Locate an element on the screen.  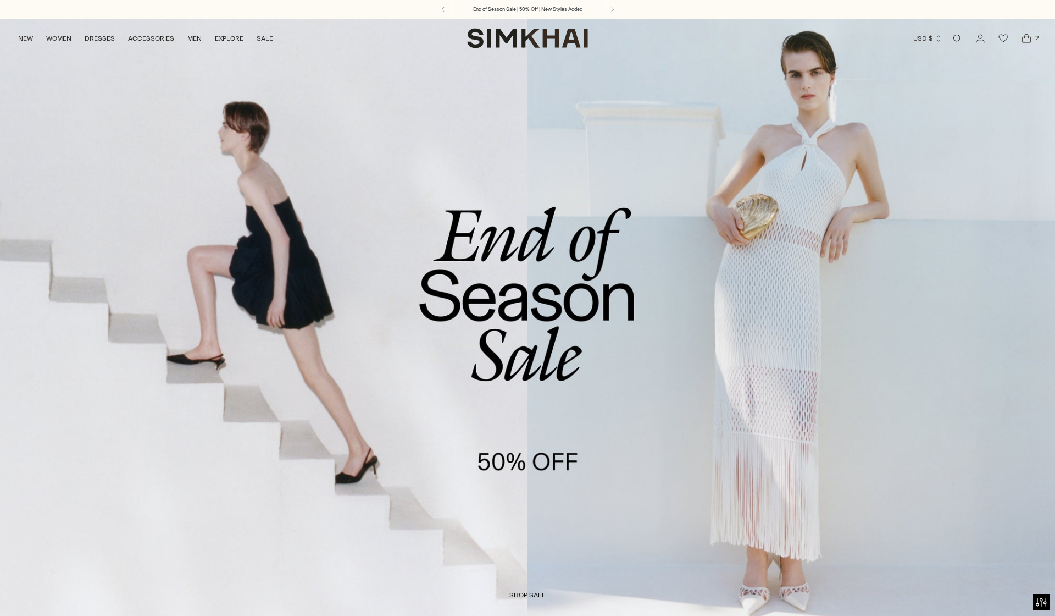
a: shop sale is located at coordinates (528, 596).